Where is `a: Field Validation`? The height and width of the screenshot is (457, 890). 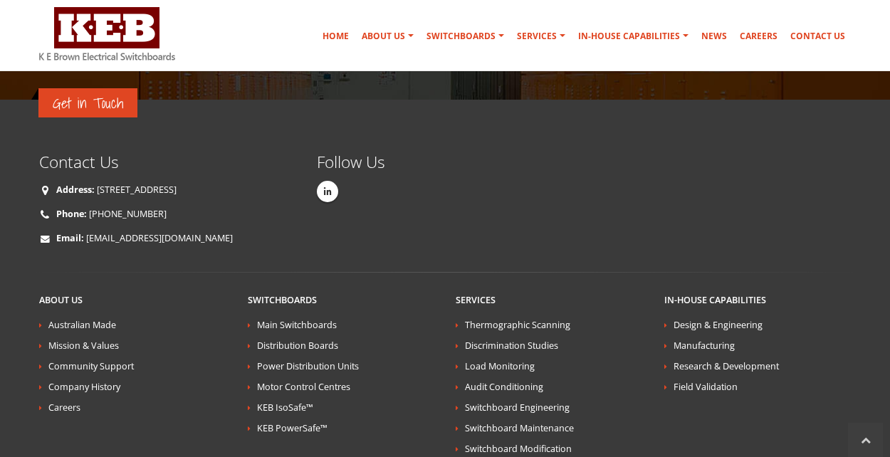 a: Field Validation is located at coordinates (706, 387).